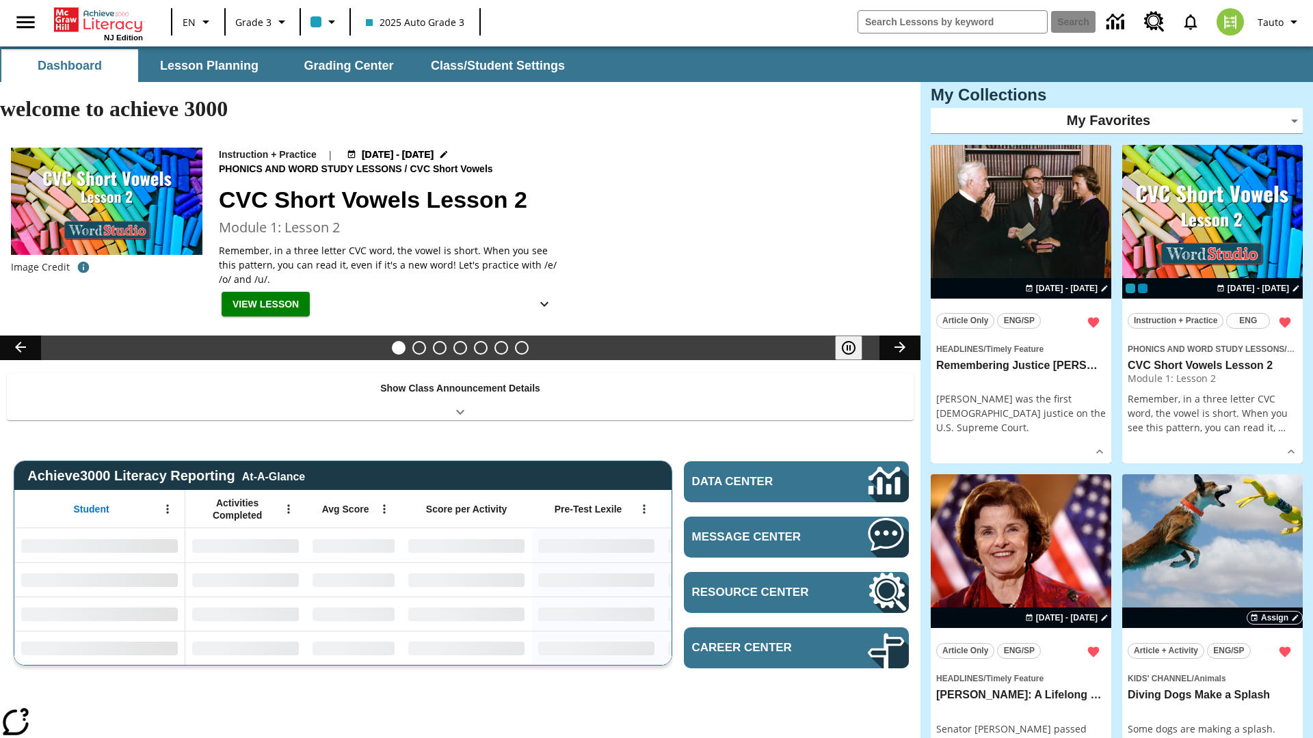 The height and width of the screenshot is (738, 1313). Describe the element at coordinates (1130, 289) in the screenshot. I see `span: Current Class` at that location.